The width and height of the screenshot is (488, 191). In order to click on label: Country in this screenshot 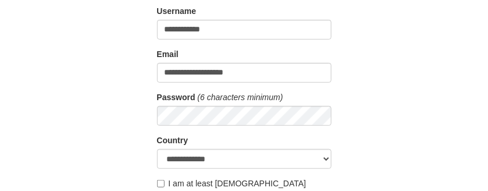, I will do `click(173, 140)`.